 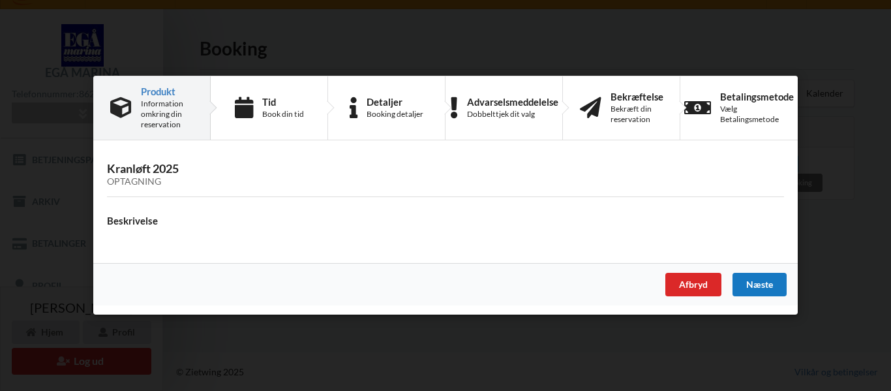 I want to click on div: Advarselsmeddelelse, so click(x=513, y=102).